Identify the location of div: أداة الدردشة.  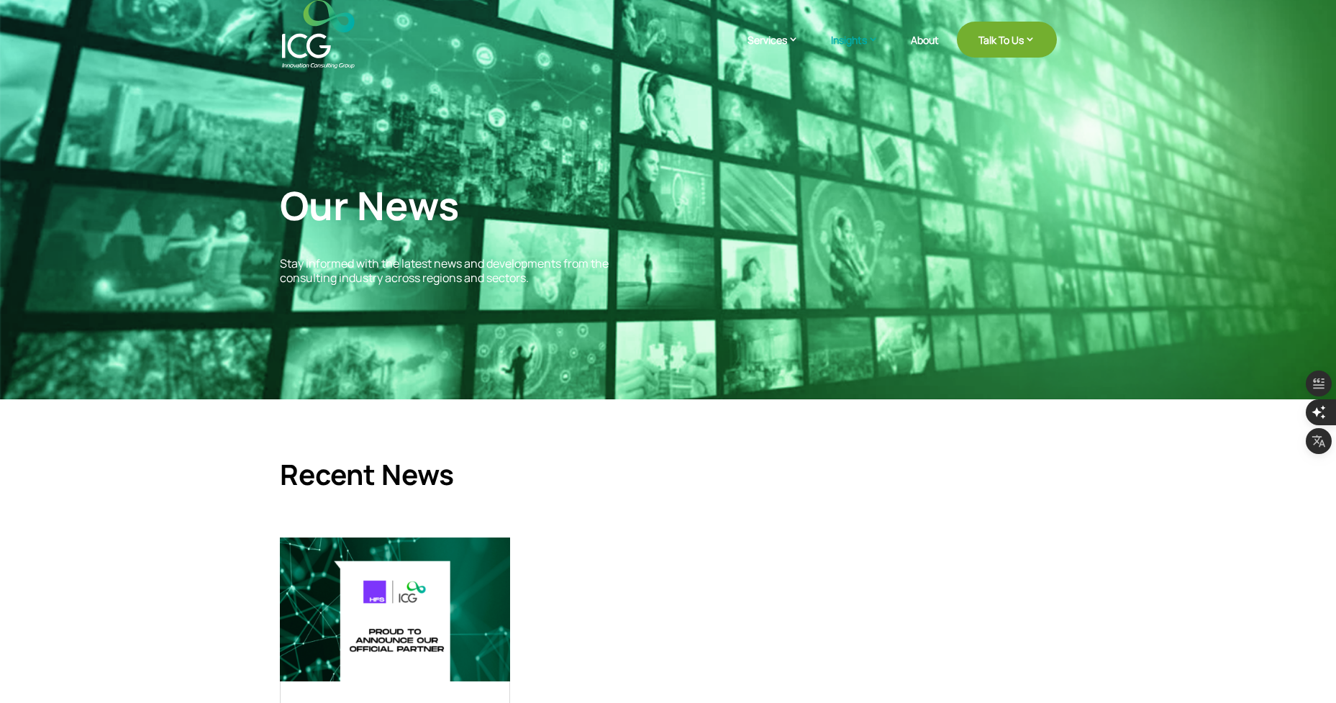
(1216, 625).